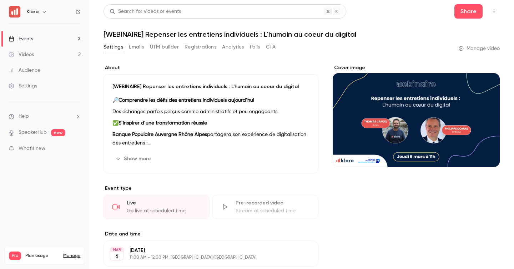 This screenshot has width=514, height=269. I want to click on div: Pre-recorded video, so click(272, 203).